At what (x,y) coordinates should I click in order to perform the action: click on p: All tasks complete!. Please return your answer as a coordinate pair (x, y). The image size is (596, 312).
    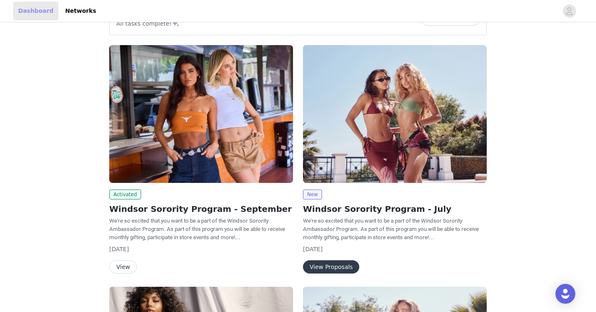
    Looking at the image, I should click on (148, 23).